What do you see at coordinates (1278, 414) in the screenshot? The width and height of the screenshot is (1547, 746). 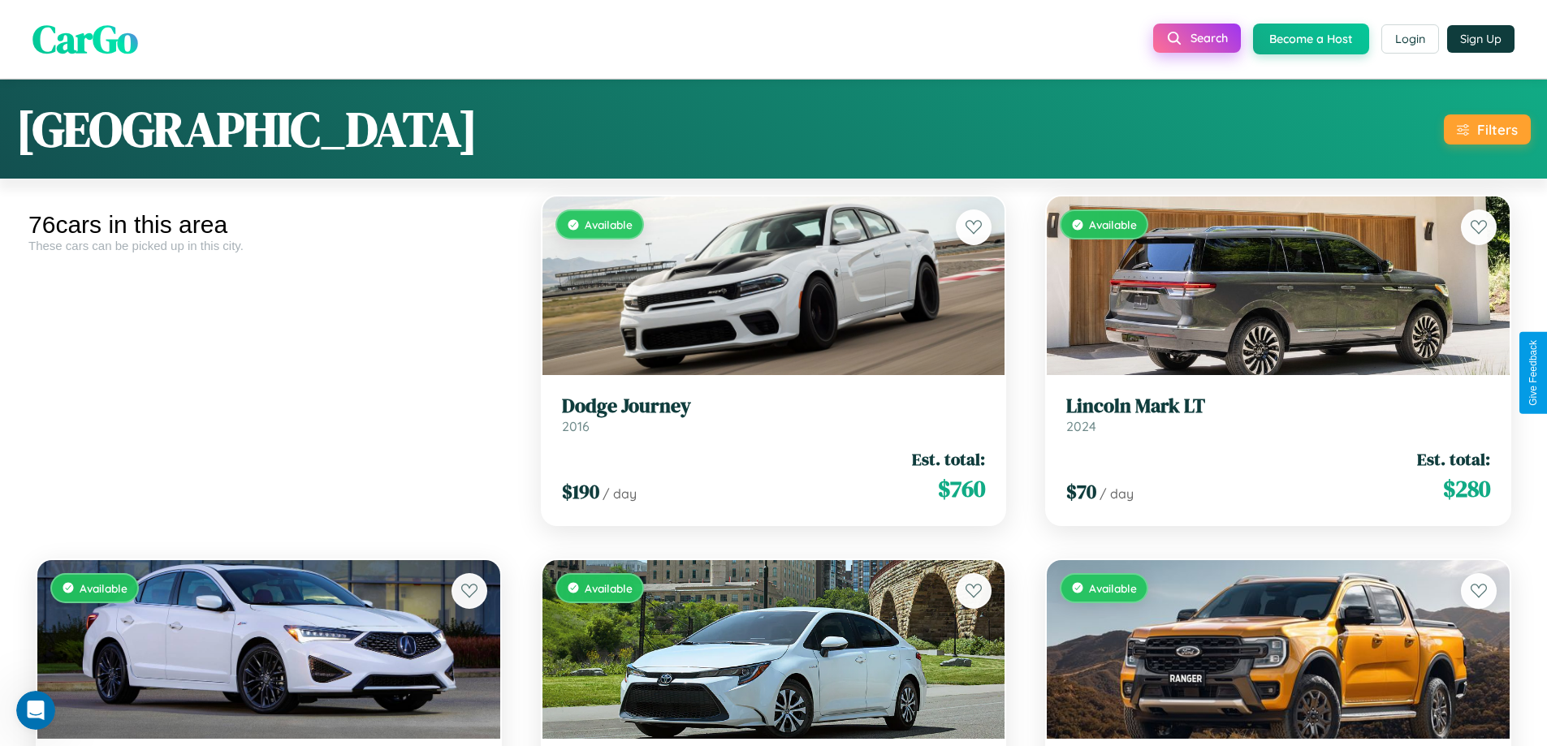 I see `a: Lincoln Mark LT2024` at bounding box center [1278, 414].